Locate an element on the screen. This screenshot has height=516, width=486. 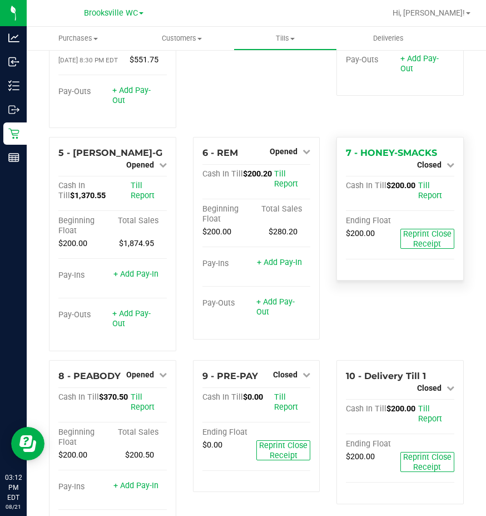
inline-svg: Outbound is located at coordinates (14, 110).